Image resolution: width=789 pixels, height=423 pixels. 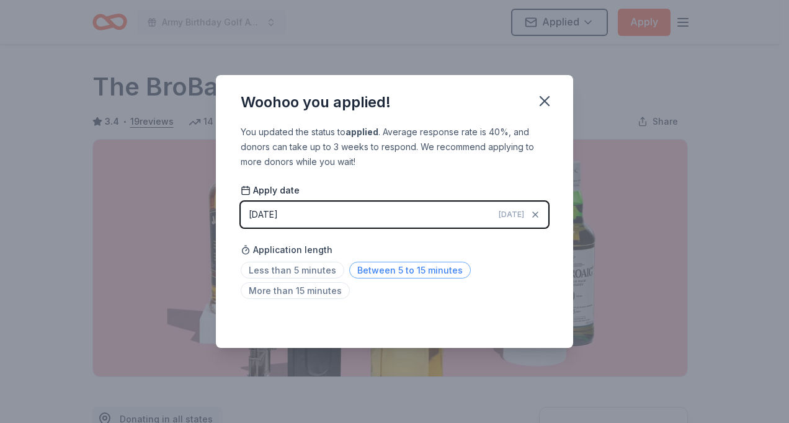 What do you see at coordinates (410, 270) in the screenshot?
I see `span: Between 5 to 15 minutes` at bounding box center [410, 270].